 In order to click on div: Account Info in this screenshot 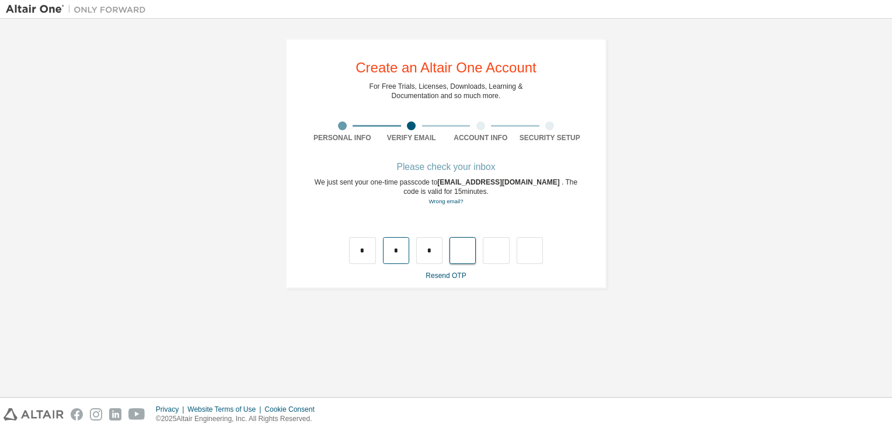, I will do `click(480, 138)`.